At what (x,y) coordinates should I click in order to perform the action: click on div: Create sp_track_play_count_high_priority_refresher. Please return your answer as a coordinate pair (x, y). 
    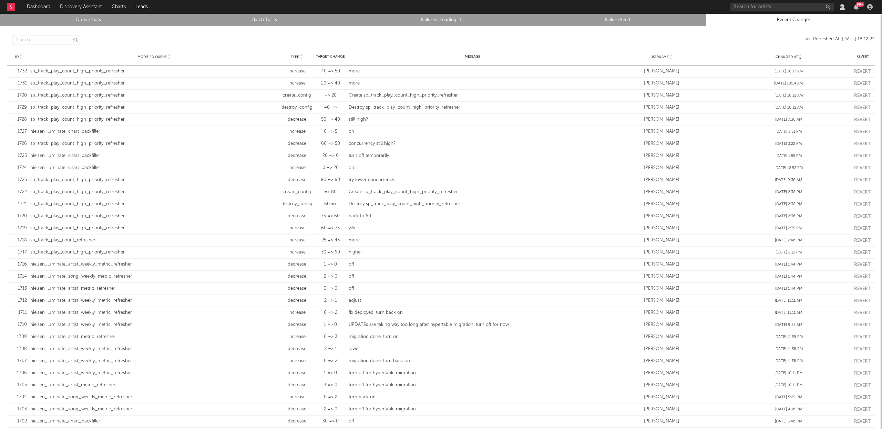
    Looking at the image, I should click on (472, 192).